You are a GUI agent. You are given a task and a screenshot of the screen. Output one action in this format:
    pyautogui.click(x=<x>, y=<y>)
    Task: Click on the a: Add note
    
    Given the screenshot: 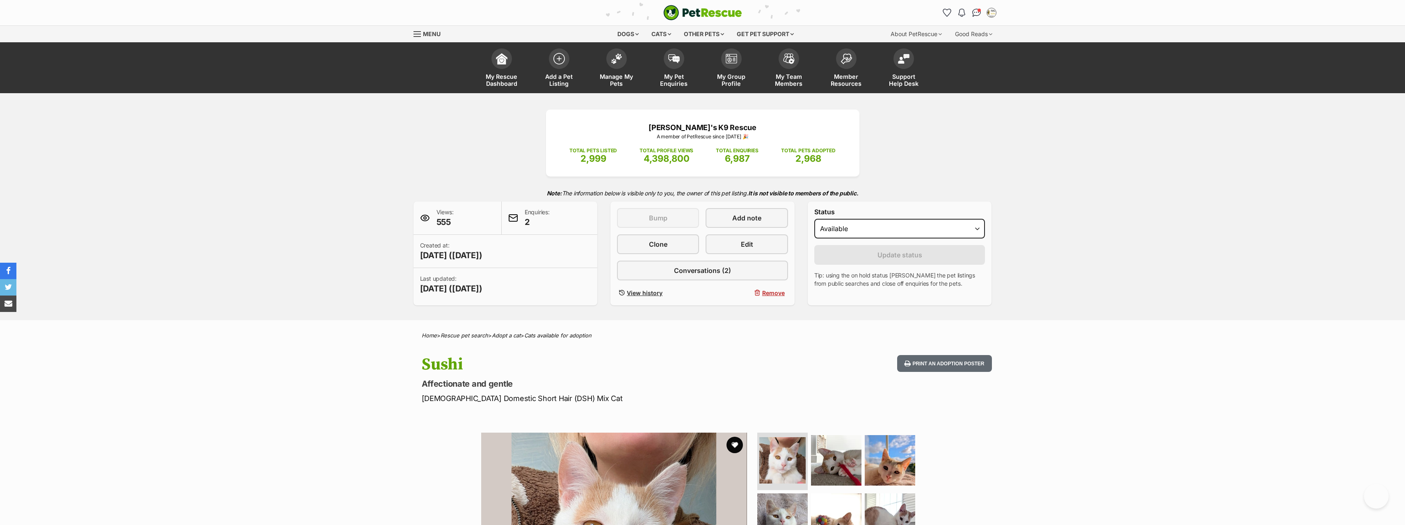 What is the action you would take?
    pyautogui.click(x=747, y=218)
    